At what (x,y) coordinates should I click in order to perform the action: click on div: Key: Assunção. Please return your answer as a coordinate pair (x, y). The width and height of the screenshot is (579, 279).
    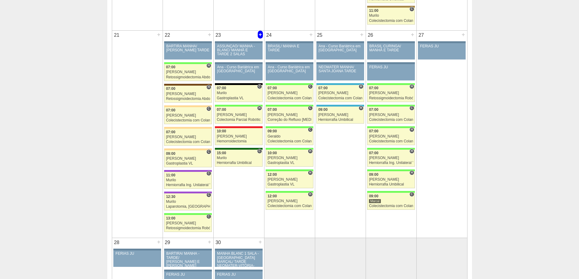
    Looking at the image, I should click on (238, 127).